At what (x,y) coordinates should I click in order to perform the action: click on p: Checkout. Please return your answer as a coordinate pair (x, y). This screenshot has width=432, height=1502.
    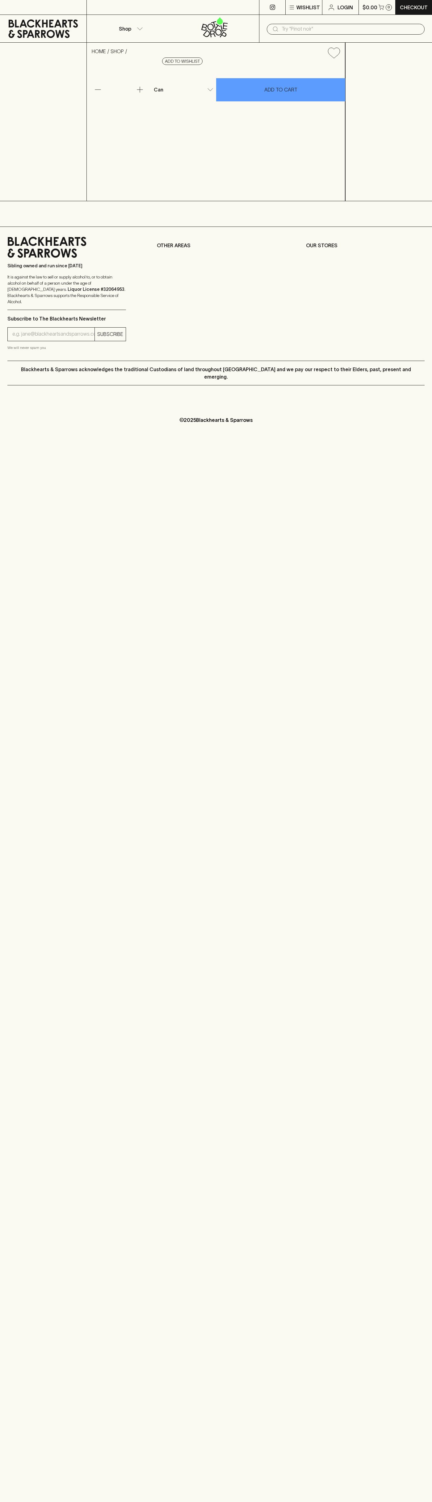
    Looking at the image, I should click on (414, 7).